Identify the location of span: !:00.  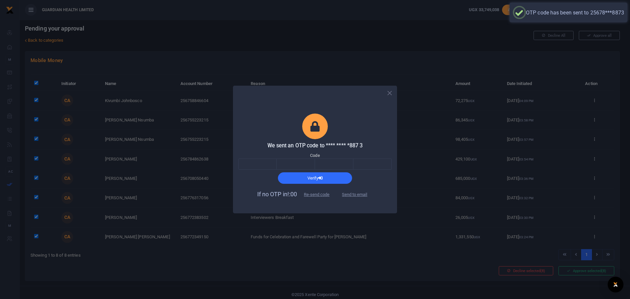
(292, 194).